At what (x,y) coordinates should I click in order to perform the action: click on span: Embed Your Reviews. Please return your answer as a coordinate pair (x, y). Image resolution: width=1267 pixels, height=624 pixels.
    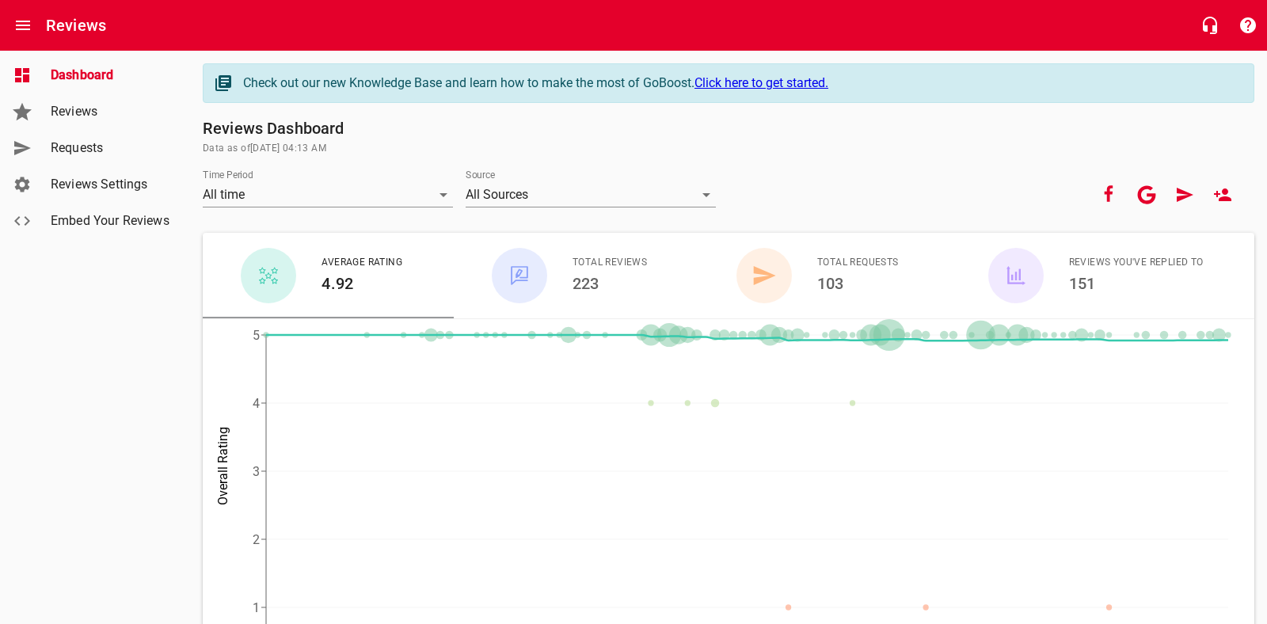
    Looking at the image, I should click on (111, 221).